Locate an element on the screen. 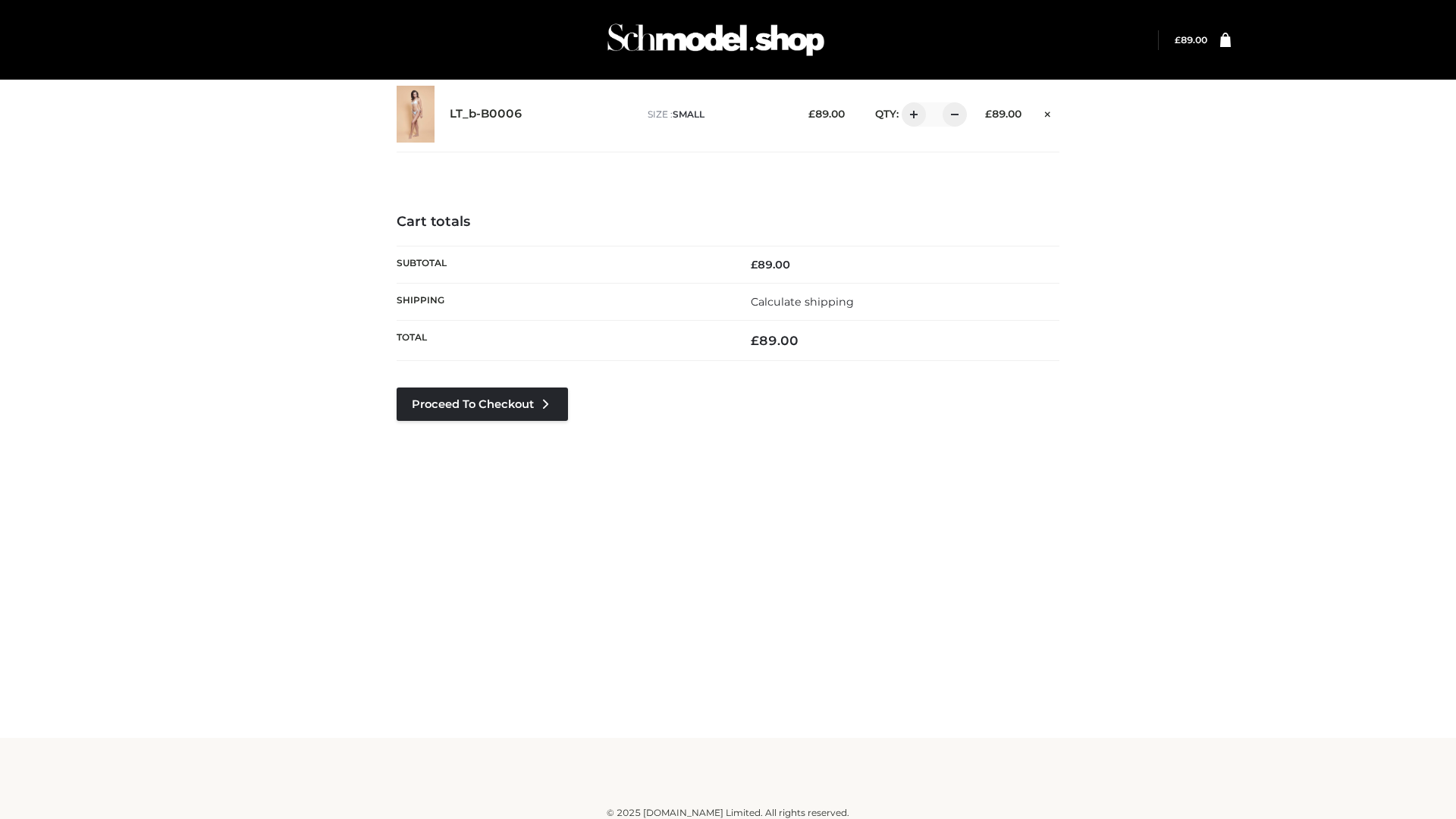  a: Proceed to Checkout is located at coordinates (482, 404).